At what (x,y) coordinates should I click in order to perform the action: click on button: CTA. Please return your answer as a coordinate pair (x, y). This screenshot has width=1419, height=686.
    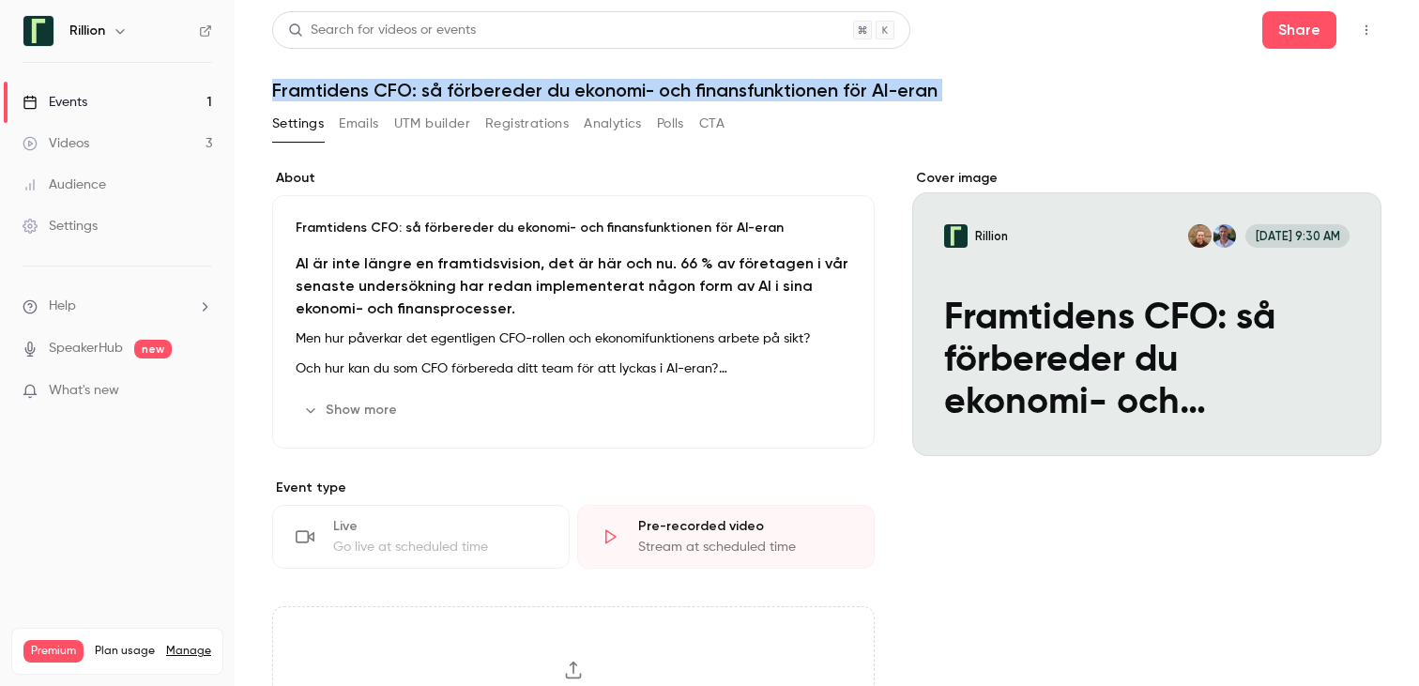
    Looking at the image, I should click on (712, 124).